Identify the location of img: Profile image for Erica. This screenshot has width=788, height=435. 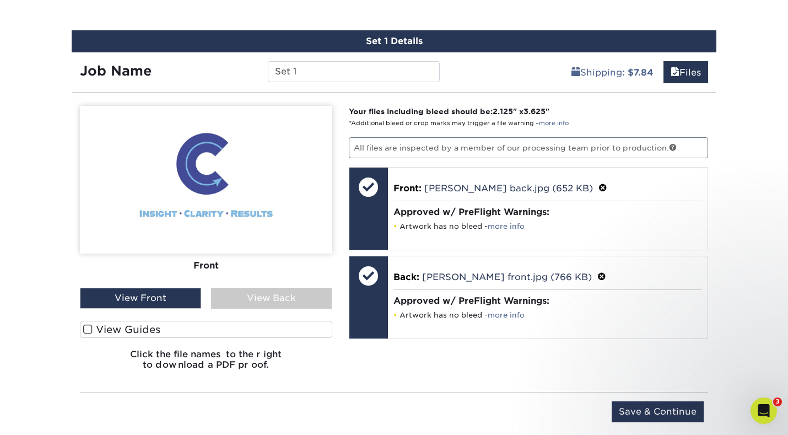
(40, 15).